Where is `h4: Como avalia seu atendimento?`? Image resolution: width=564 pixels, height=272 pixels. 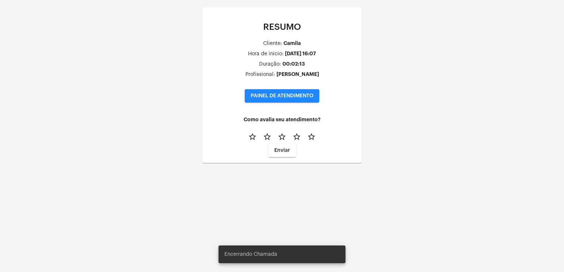
h4: Como avalia seu atendimento? is located at coordinates (282, 120).